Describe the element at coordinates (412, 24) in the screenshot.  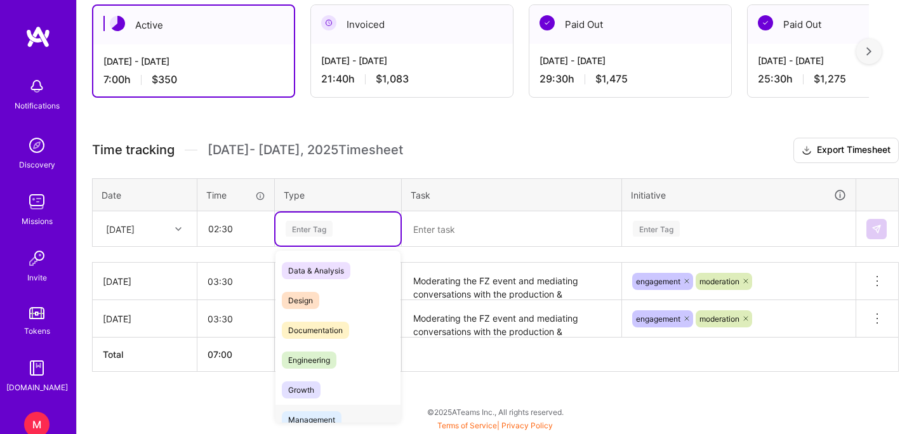
I see `div: Invoiced` at that location.